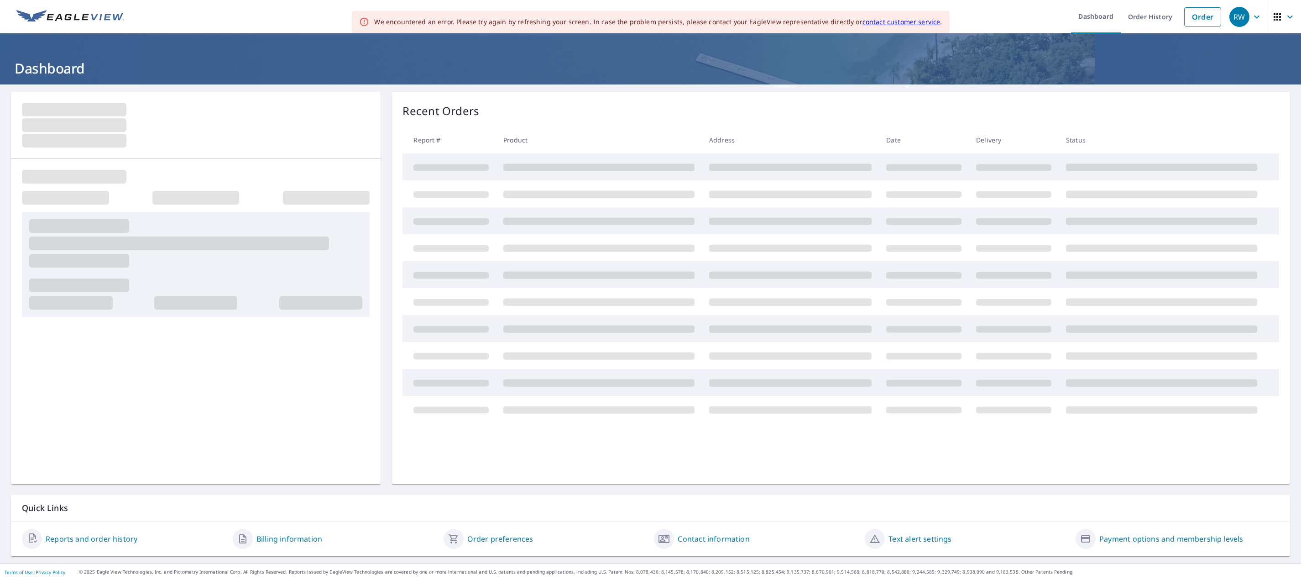  Describe the element at coordinates (658, 22) in the screenshot. I see `div: We encountered an error. Please try again by refreshing your screen. In case the problem persists...` at that location.